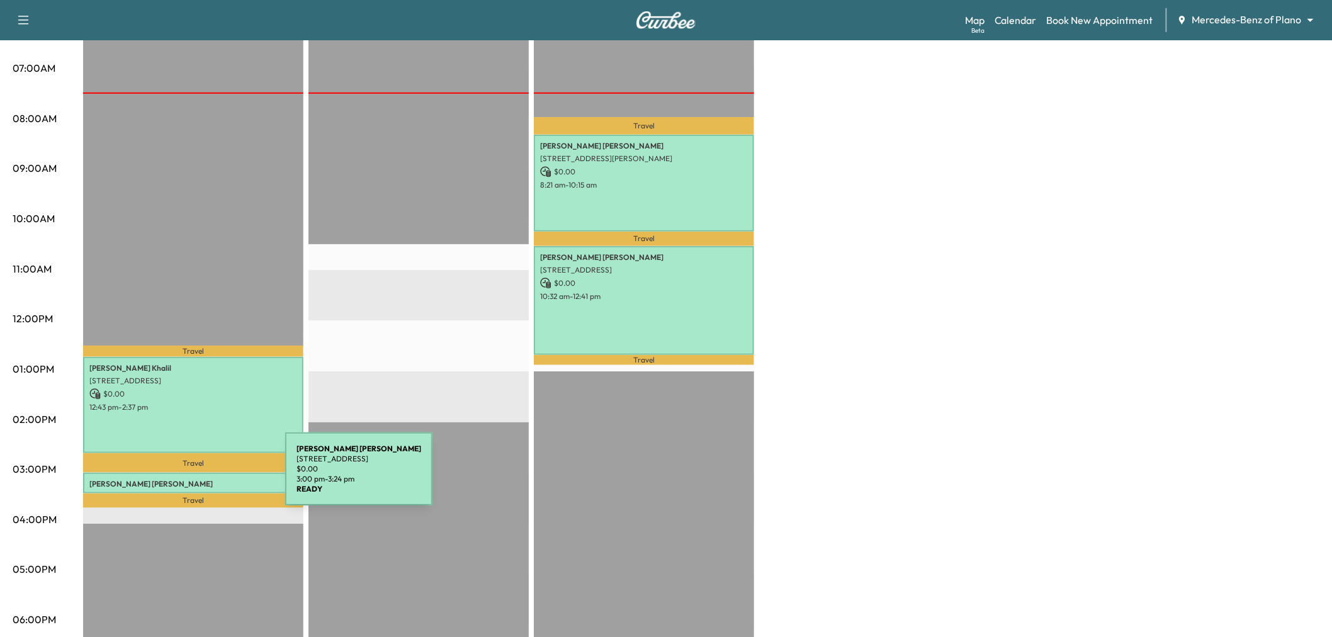 The height and width of the screenshot is (637, 1332). Describe the element at coordinates (34, 619) in the screenshot. I see `p: 06:00PM` at that location.